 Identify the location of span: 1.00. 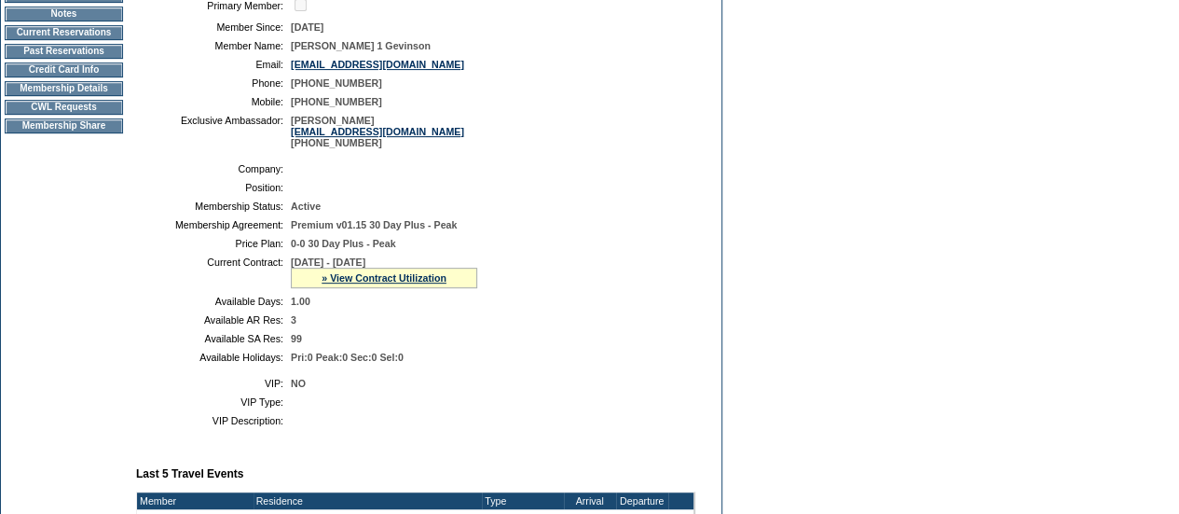
(300, 301).